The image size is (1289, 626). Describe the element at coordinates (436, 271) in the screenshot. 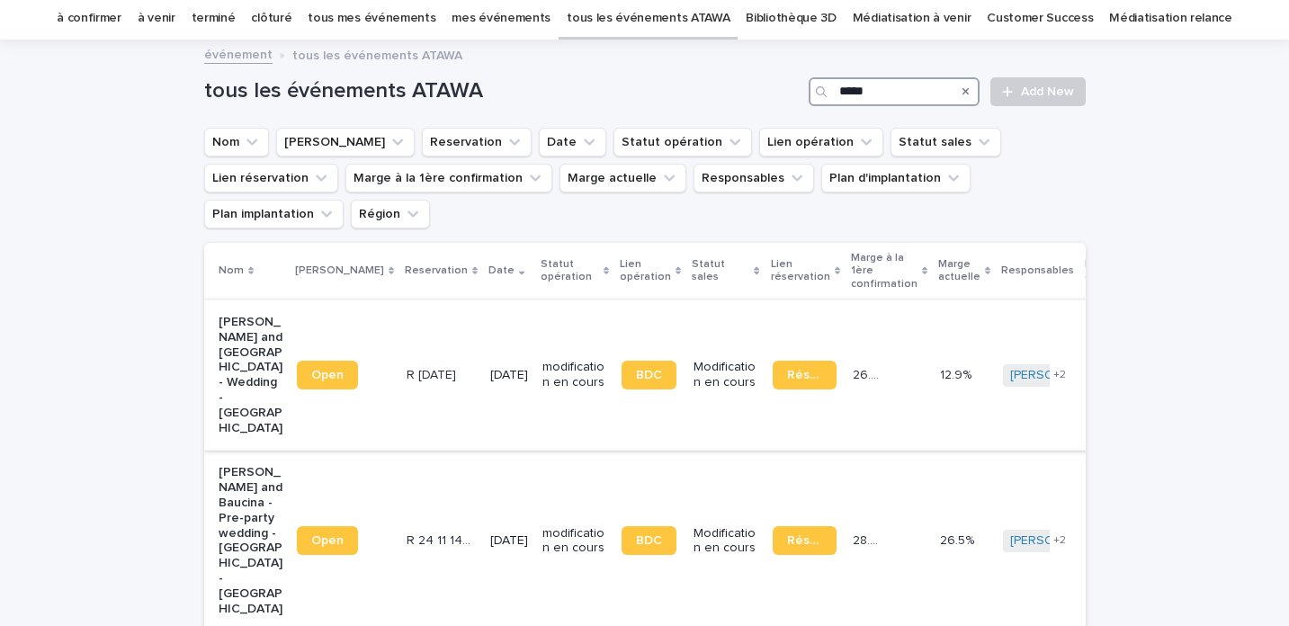

I see `p: Reservation` at that location.